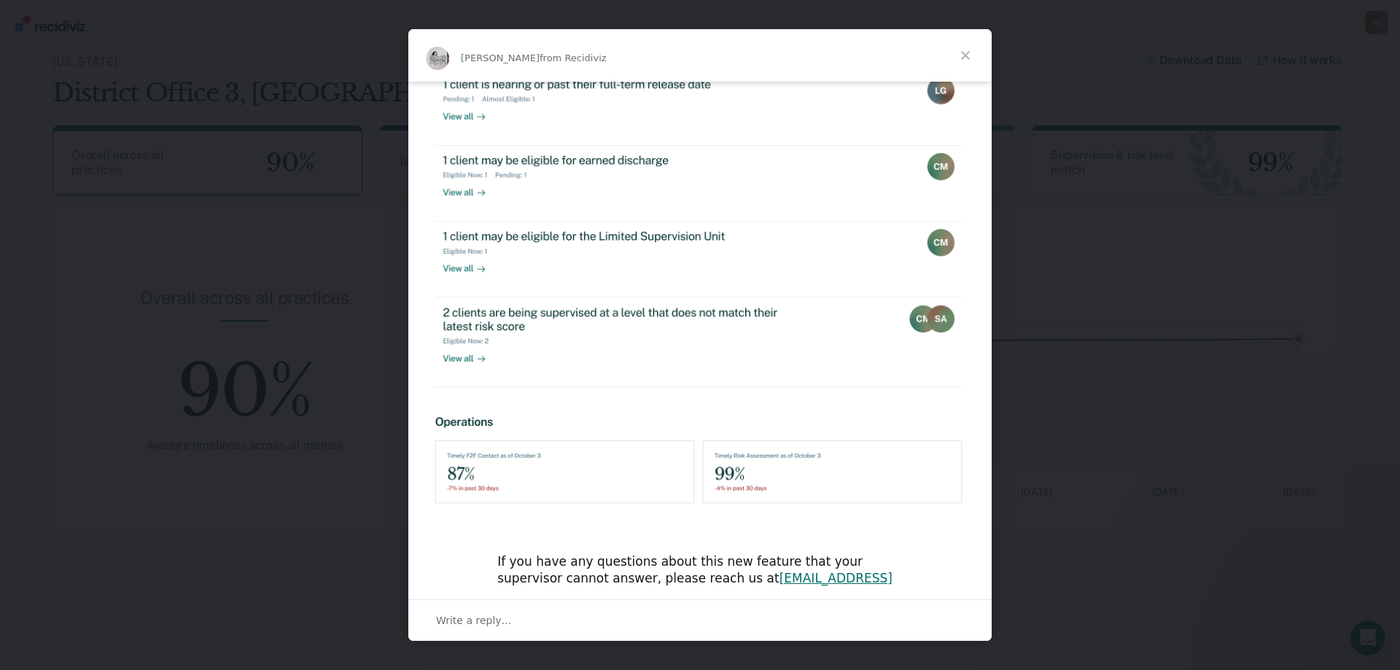 This screenshot has height=670, width=1400. What do you see at coordinates (474, 621) in the screenshot?
I see `span: Write a reply…` at bounding box center [474, 621].